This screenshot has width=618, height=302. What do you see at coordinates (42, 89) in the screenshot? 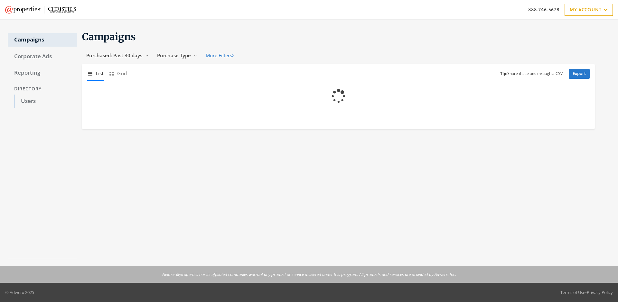
I see `div: Directory` at bounding box center [42, 89].